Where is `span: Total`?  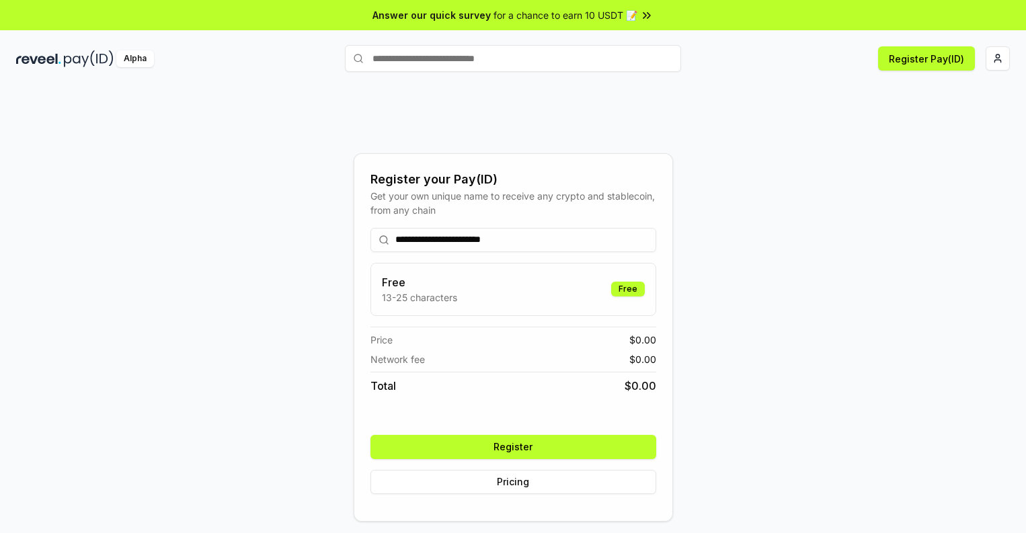 span: Total is located at coordinates (383, 386).